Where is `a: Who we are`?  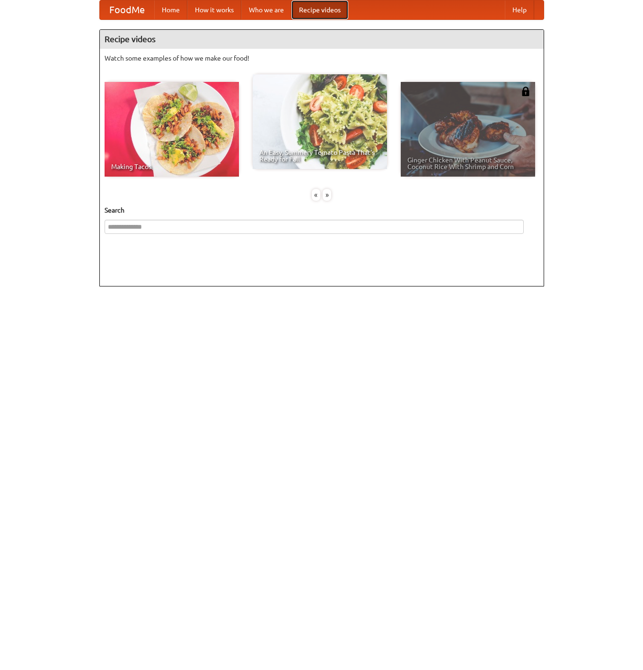
a: Who we are is located at coordinates (266, 10).